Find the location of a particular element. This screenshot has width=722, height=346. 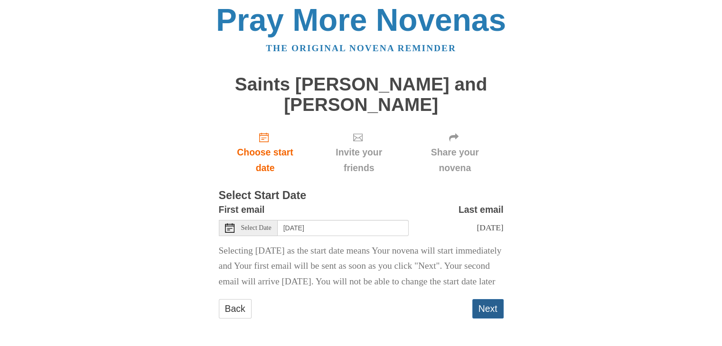

a: Pray More Novenas is located at coordinates (361, 20).